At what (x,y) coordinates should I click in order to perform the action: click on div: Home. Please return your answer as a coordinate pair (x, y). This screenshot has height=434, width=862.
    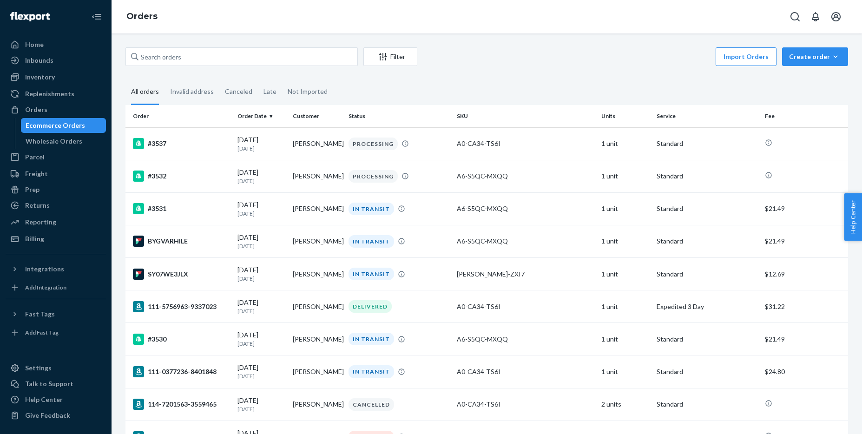
    Looking at the image, I should click on (34, 45).